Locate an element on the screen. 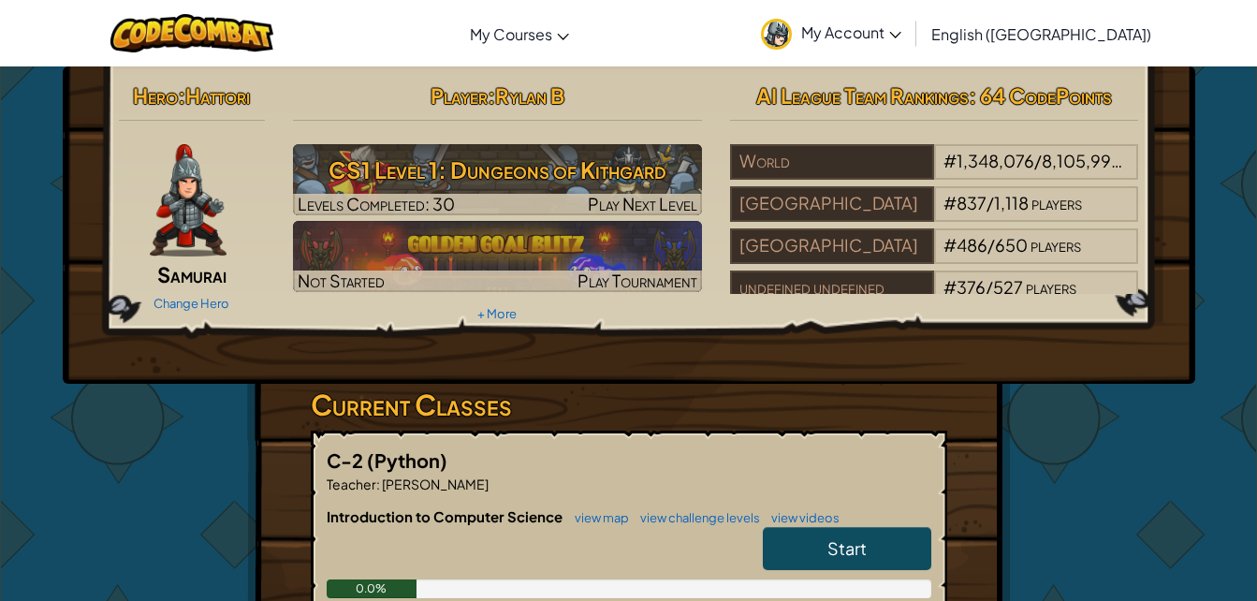 The width and height of the screenshot is (1257, 601). span: Player is located at coordinates (459, 95).